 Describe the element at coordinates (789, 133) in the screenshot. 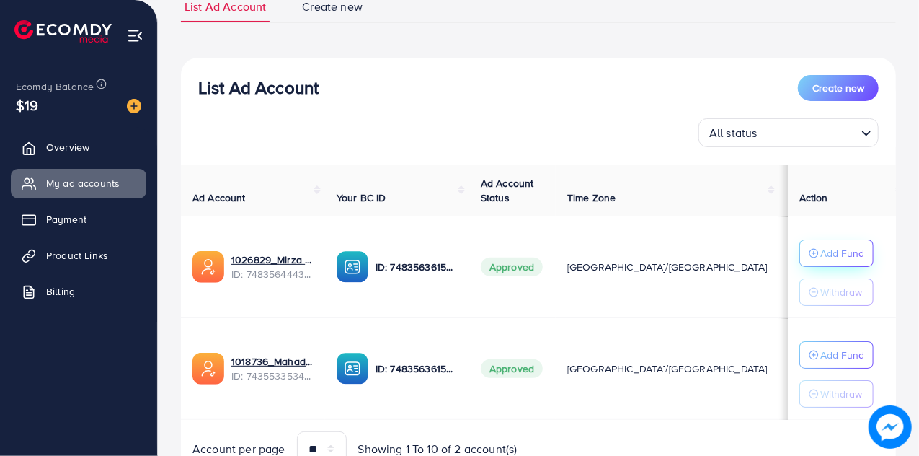

I see `div: Search for option` at that location.